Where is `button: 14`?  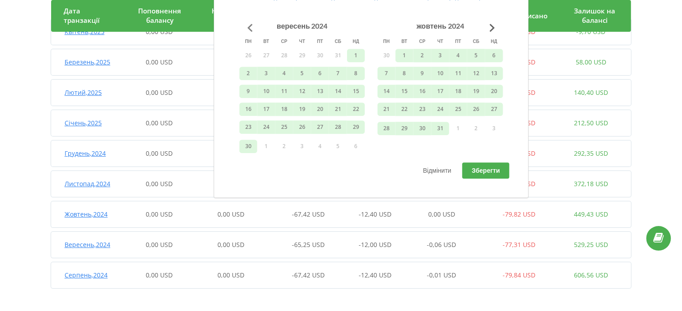 button: 14 is located at coordinates (338, 91).